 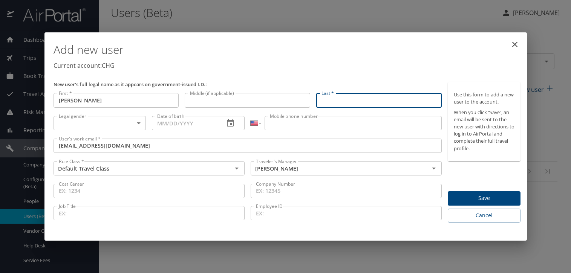 I want to click on button: Save, so click(x=484, y=199).